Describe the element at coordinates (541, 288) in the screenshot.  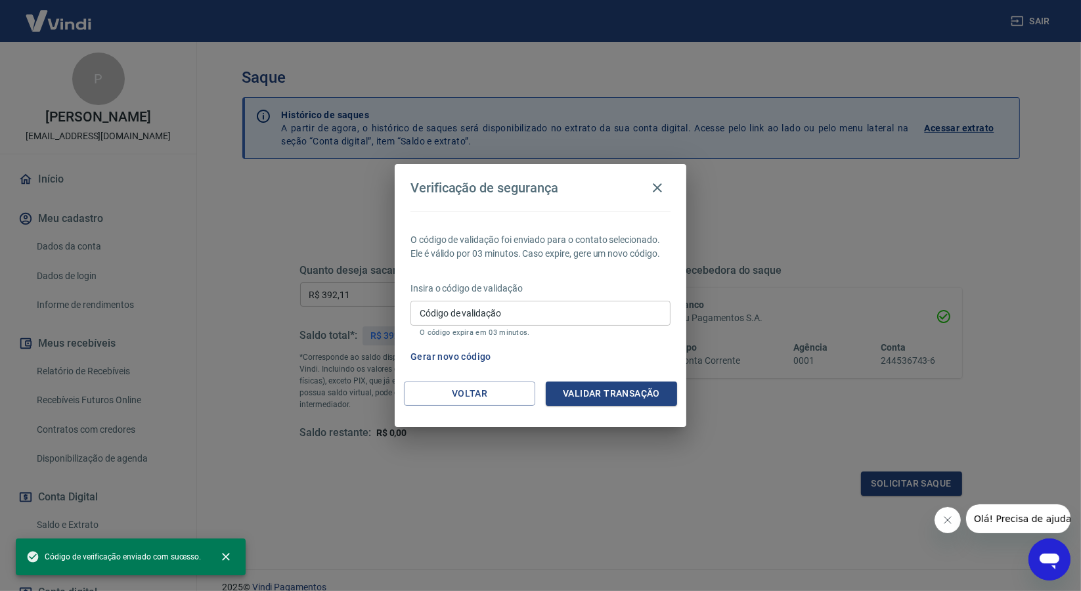
I see `p: Insira o código de validação` at that location.